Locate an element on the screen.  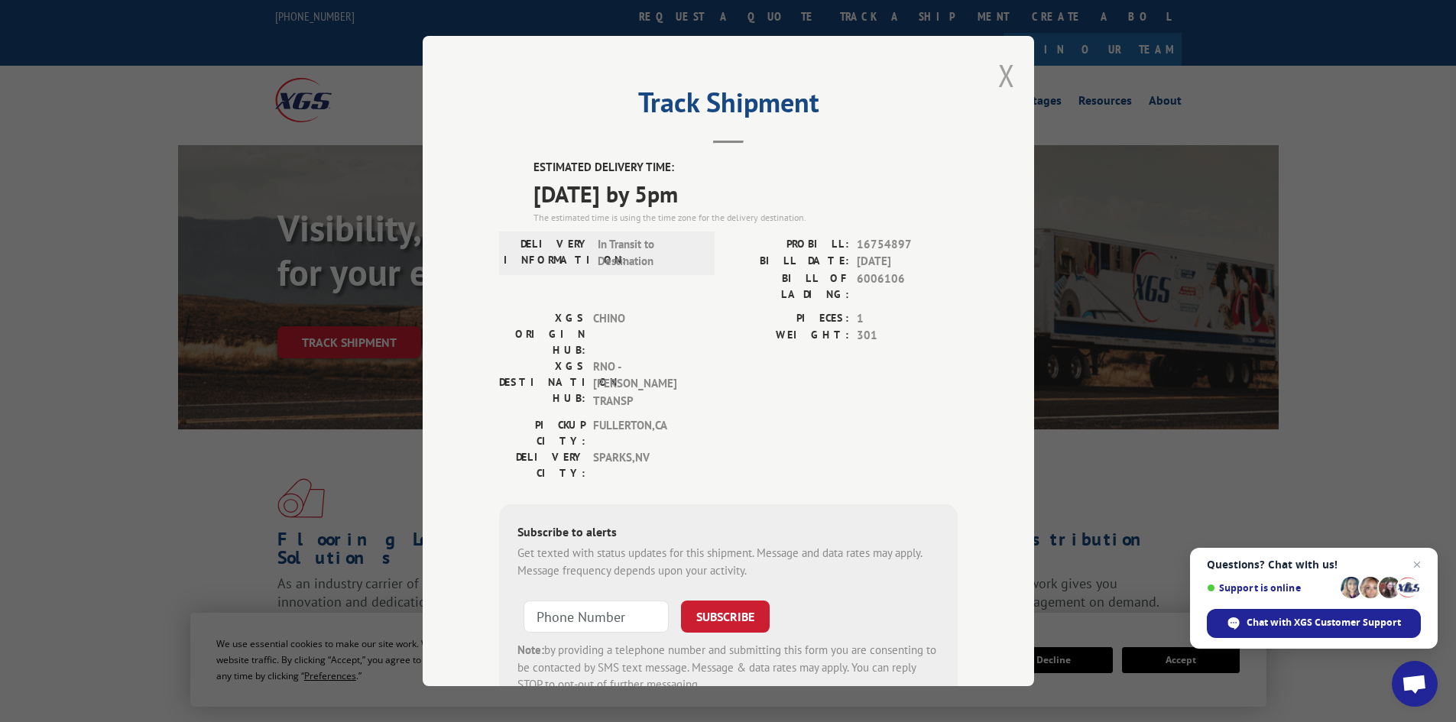
label: PICKUP CITY: is located at coordinates (542, 433).